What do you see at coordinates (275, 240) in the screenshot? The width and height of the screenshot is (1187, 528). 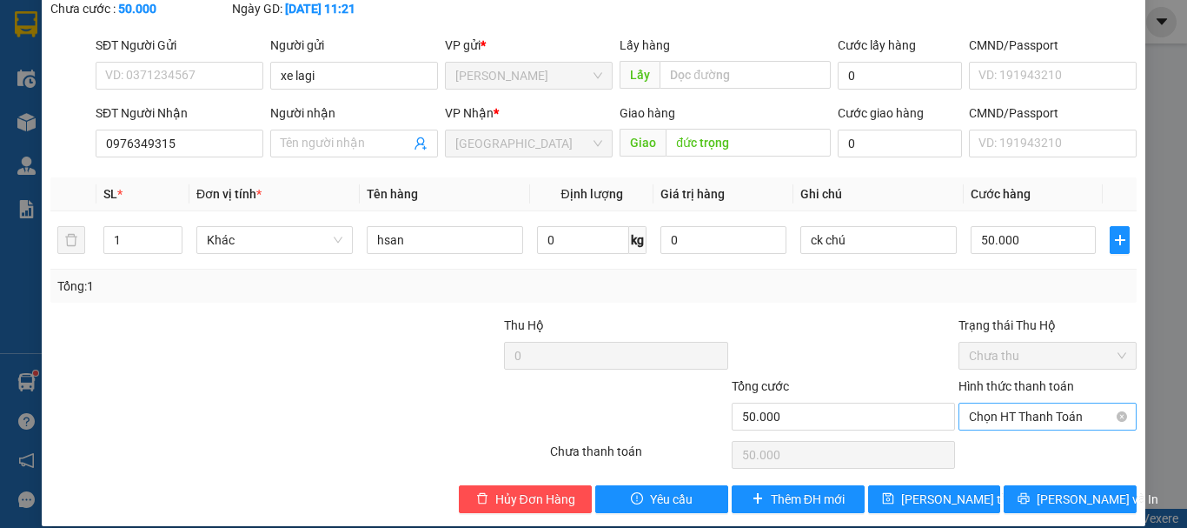 I see `span: Khác` at bounding box center [275, 240].